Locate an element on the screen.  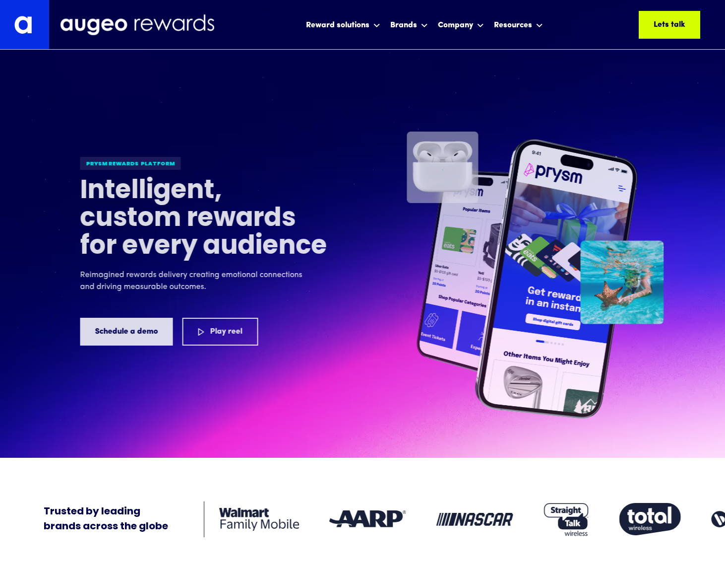
h1: Intelligent, custom rewards for every audience is located at coordinates (204, 219).